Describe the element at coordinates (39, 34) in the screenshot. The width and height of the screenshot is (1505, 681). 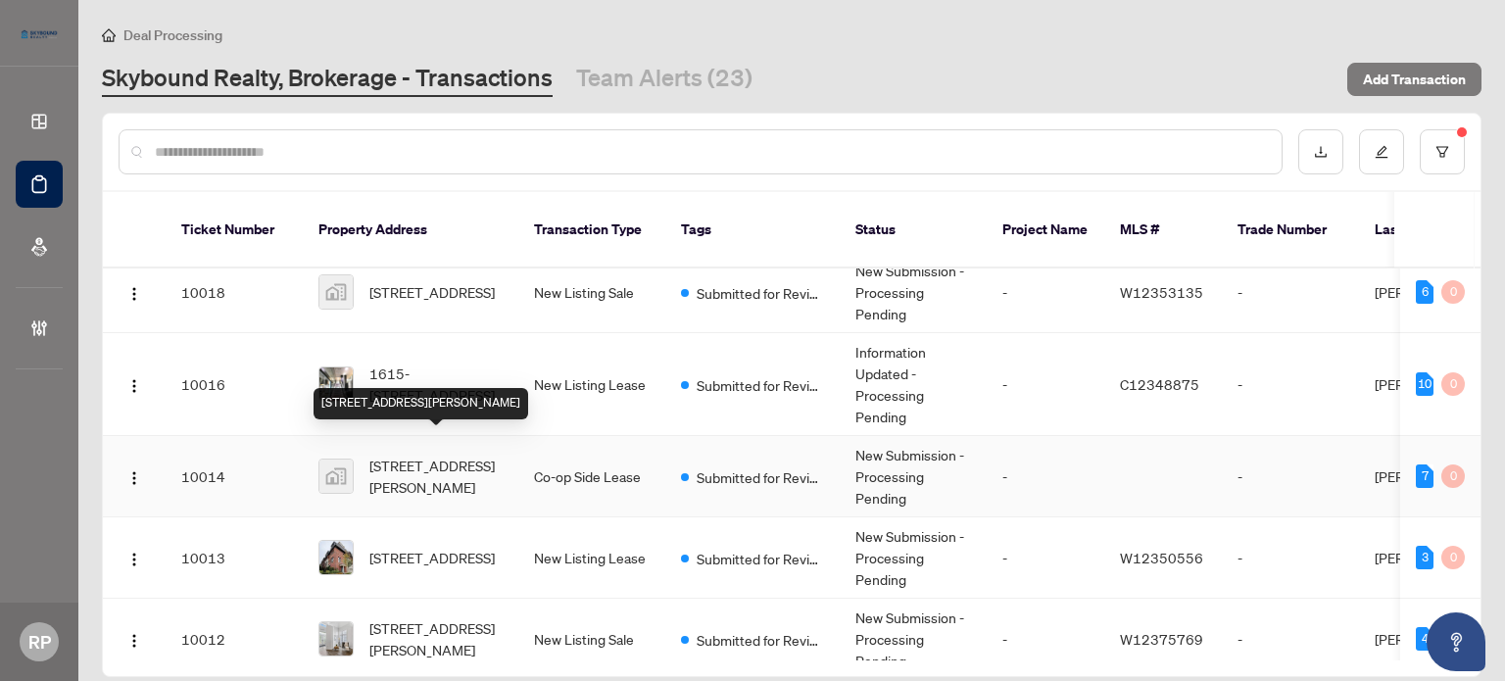
I see `img: logo` at that location.